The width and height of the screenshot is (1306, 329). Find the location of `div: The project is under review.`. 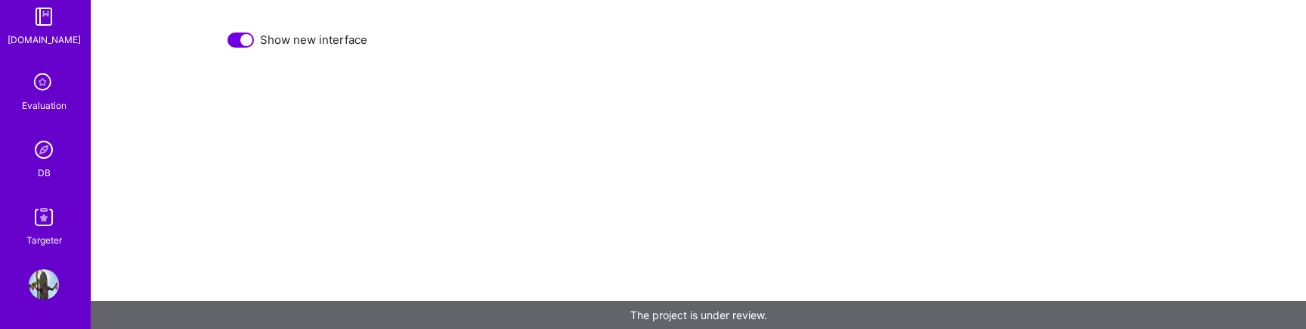

div: The project is under review. is located at coordinates (698, 314).